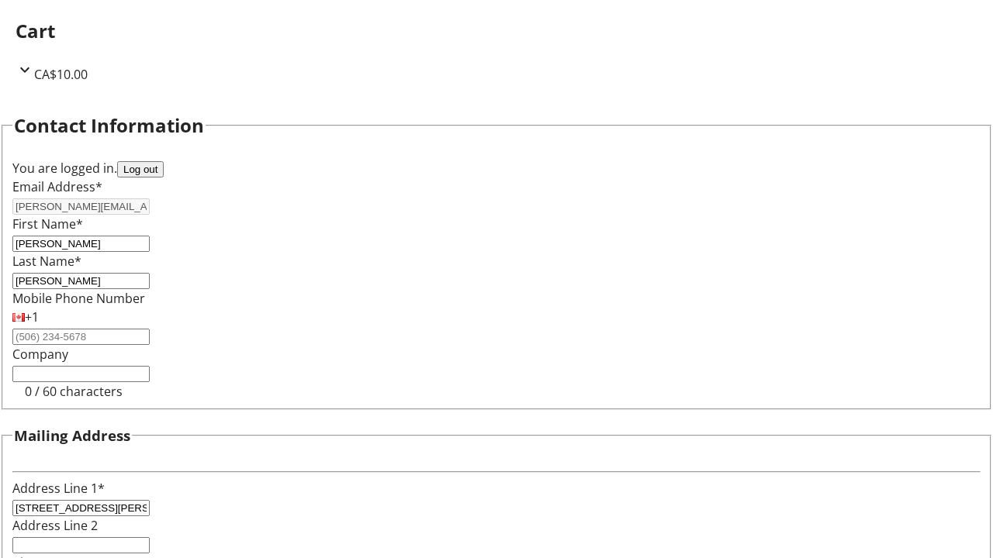 Image resolution: width=993 pixels, height=558 pixels. I want to click on h2: Contact Information, so click(109, 126).